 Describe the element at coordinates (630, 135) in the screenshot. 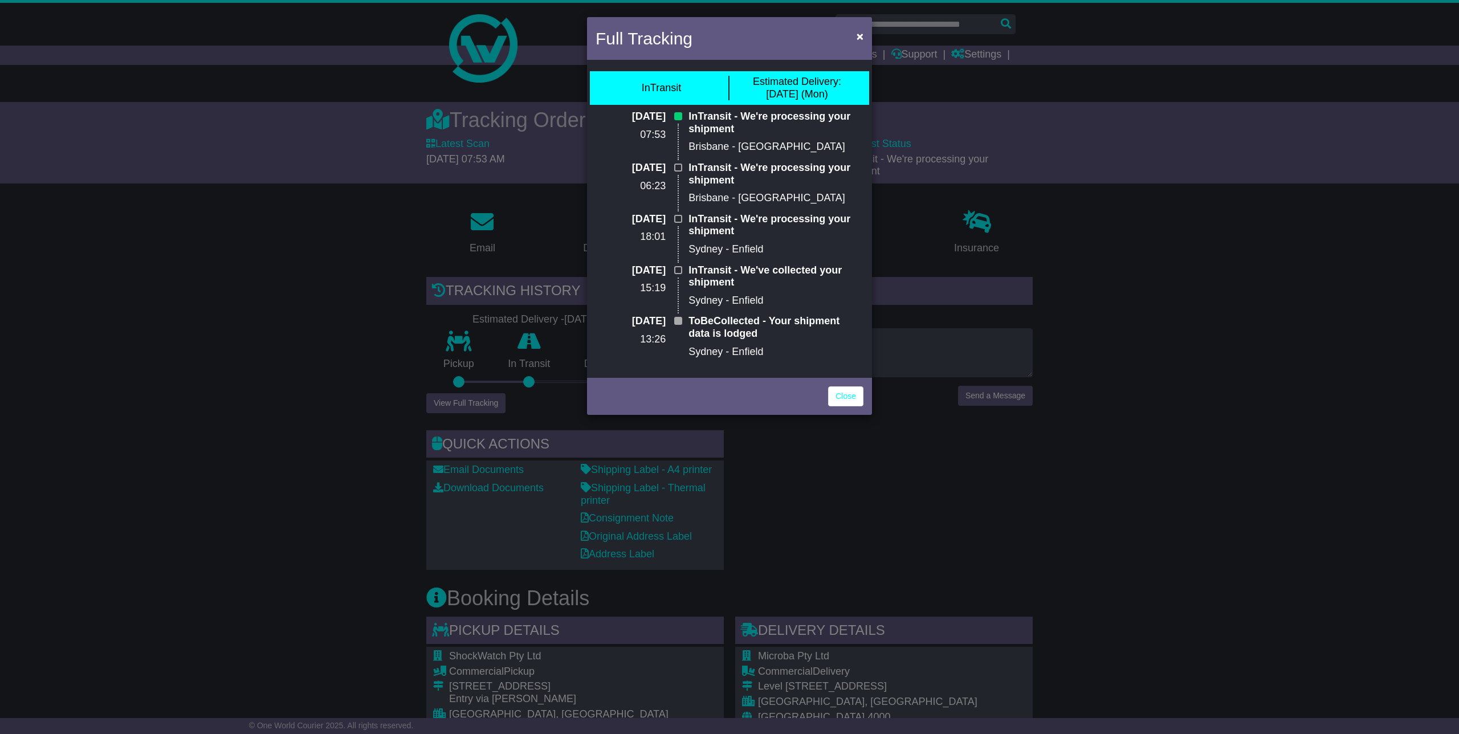

I see `p: 07:53` at that location.